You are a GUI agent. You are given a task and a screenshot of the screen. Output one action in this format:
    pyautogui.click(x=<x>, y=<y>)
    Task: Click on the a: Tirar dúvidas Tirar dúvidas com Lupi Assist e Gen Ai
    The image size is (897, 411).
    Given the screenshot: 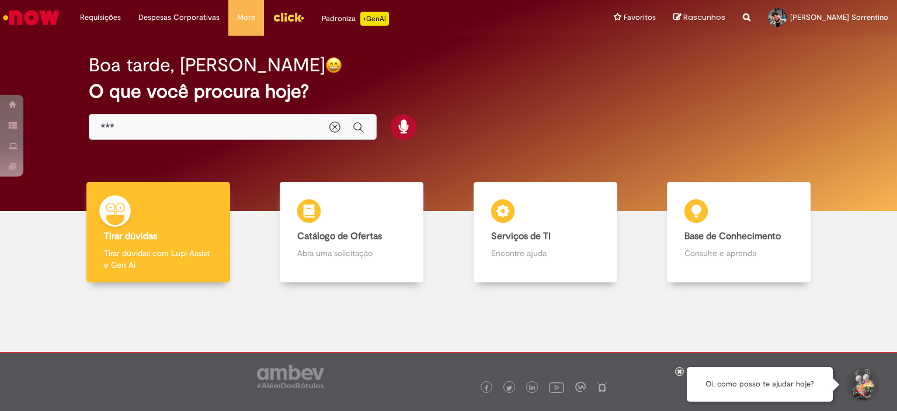 What is the action you would take?
    pyautogui.click(x=158, y=232)
    